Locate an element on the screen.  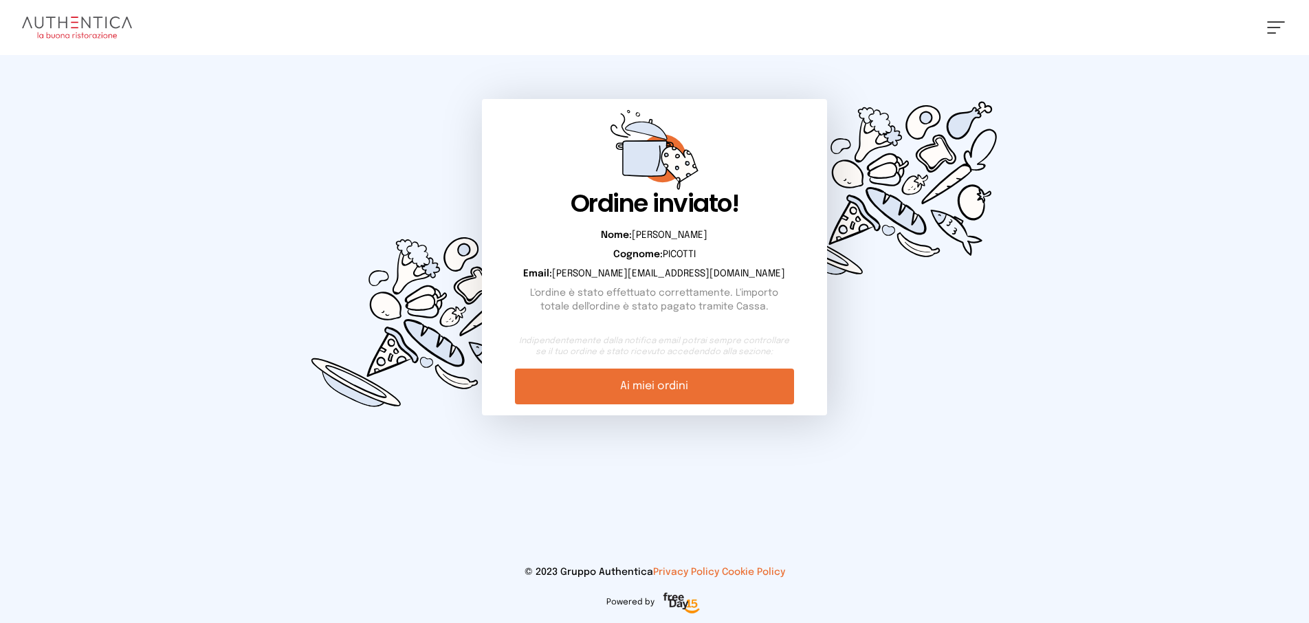
b: Nome: is located at coordinates (616, 235).